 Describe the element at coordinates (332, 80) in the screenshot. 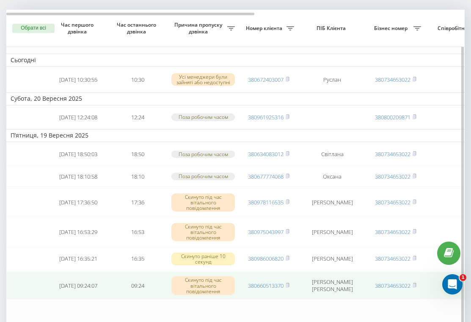

I see `td: Руслан` at that location.